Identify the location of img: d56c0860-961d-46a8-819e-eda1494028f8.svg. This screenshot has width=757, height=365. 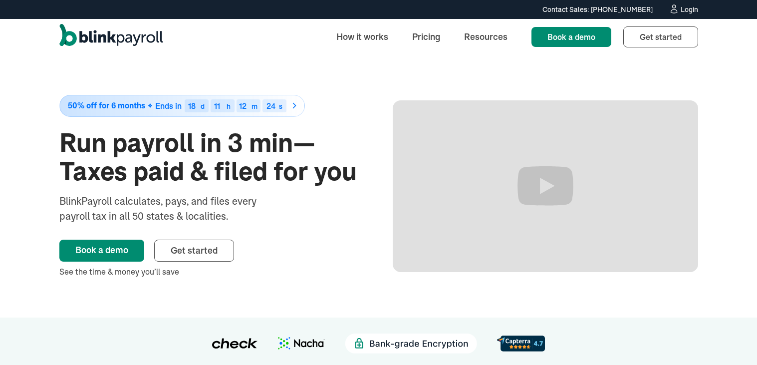
(521, 343).